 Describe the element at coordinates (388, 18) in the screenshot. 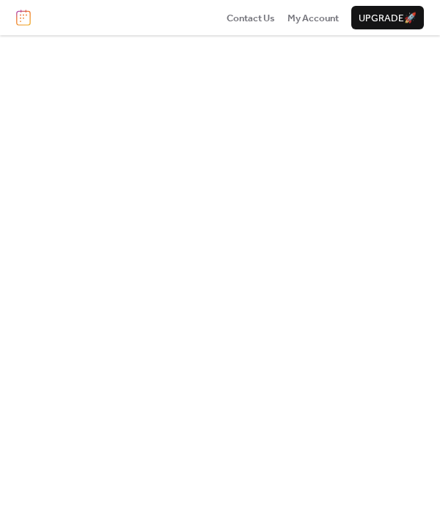

I see `span: Upgrade 🚀` at that location.